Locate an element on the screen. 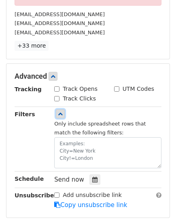 The height and width of the screenshot is (224, 176). label: Track Clicks is located at coordinates (79, 98).